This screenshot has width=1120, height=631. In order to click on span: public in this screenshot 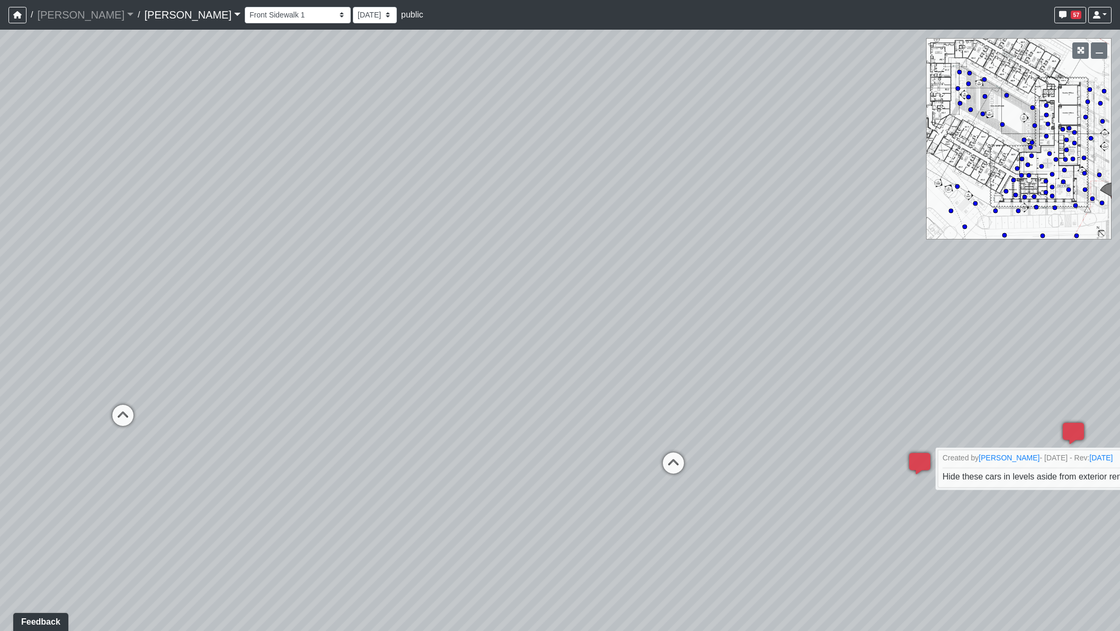, I will do `click(412, 14)`.